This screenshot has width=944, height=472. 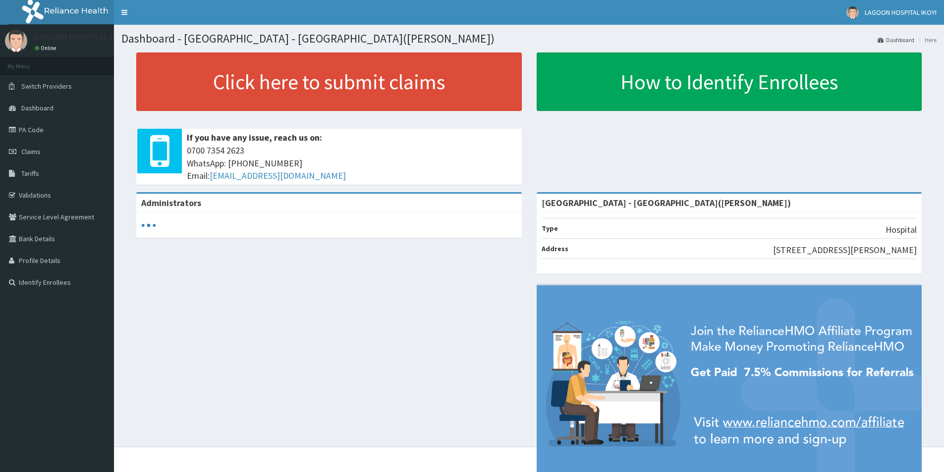 What do you see at coordinates (47, 48) in the screenshot?
I see `a: Online` at bounding box center [47, 48].